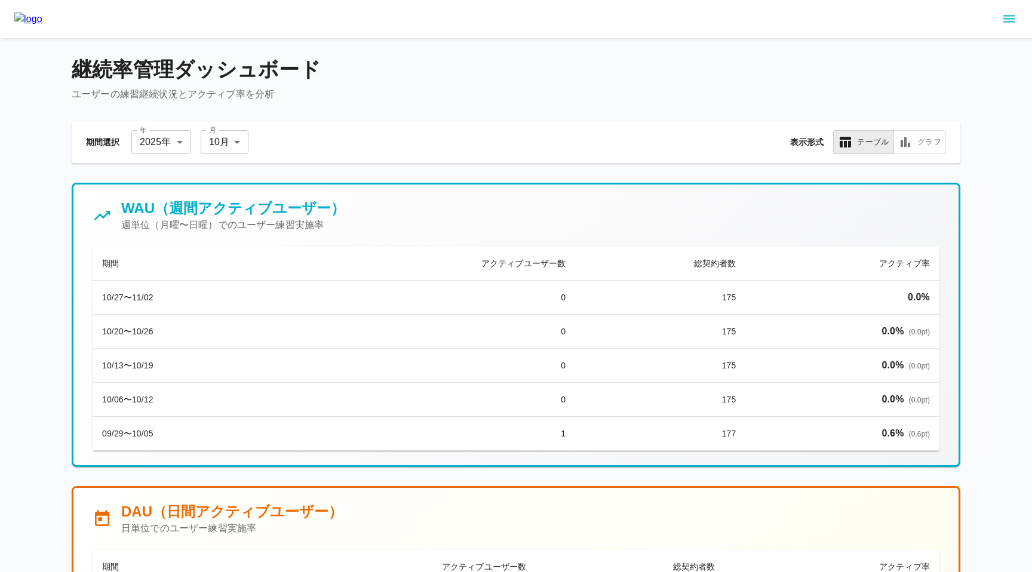 The height and width of the screenshot is (572, 1032). Describe the element at coordinates (432, 434) in the screenshot. I see `td: 1` at that location.